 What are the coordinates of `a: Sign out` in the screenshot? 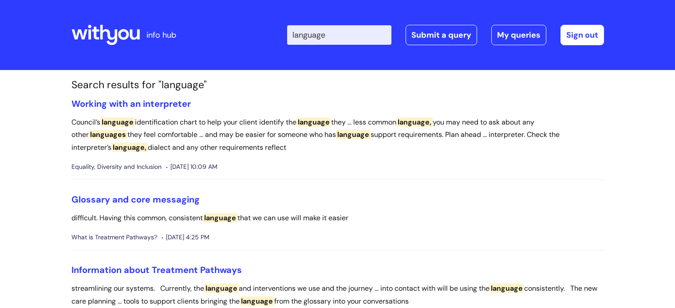 It's located at (582, 35).